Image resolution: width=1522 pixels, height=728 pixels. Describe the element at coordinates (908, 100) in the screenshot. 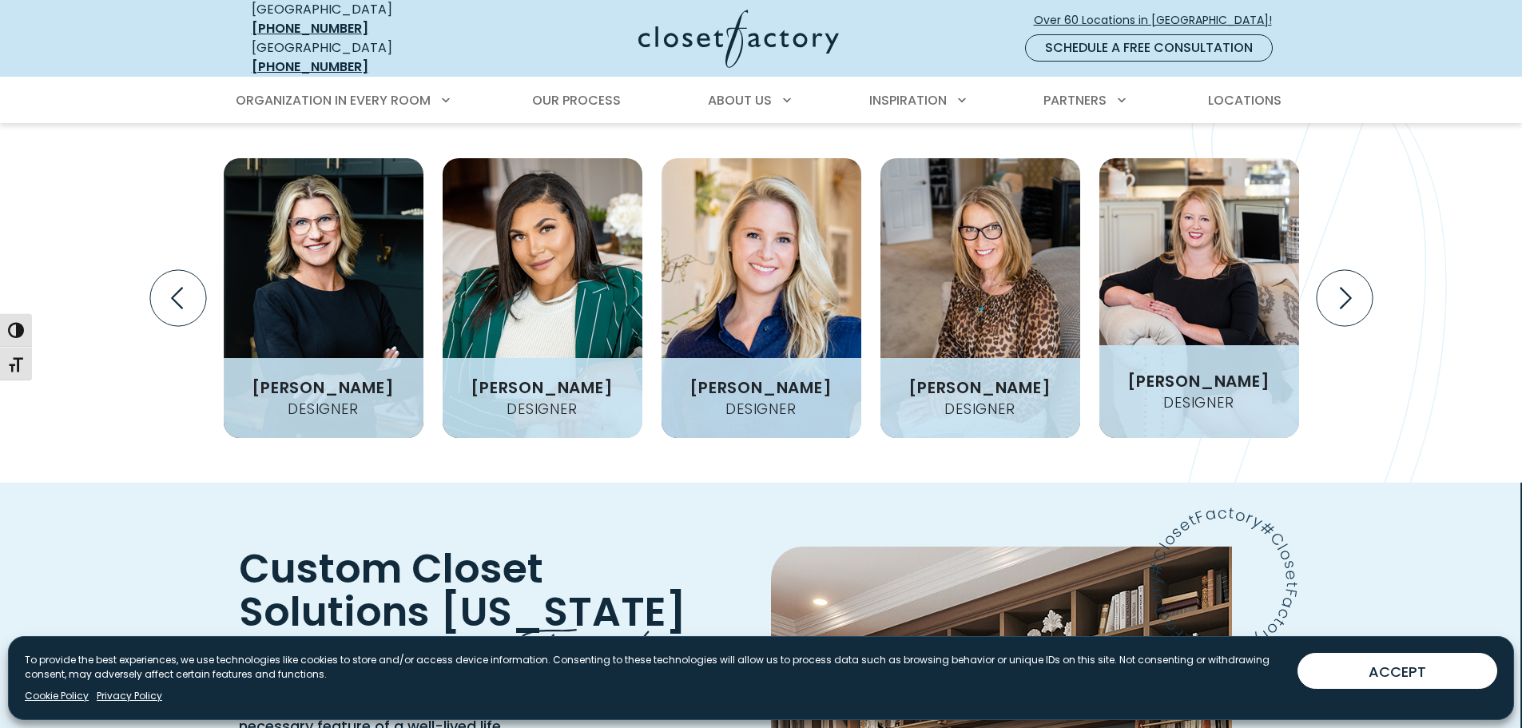

I see `span: Inspiration` at that location.